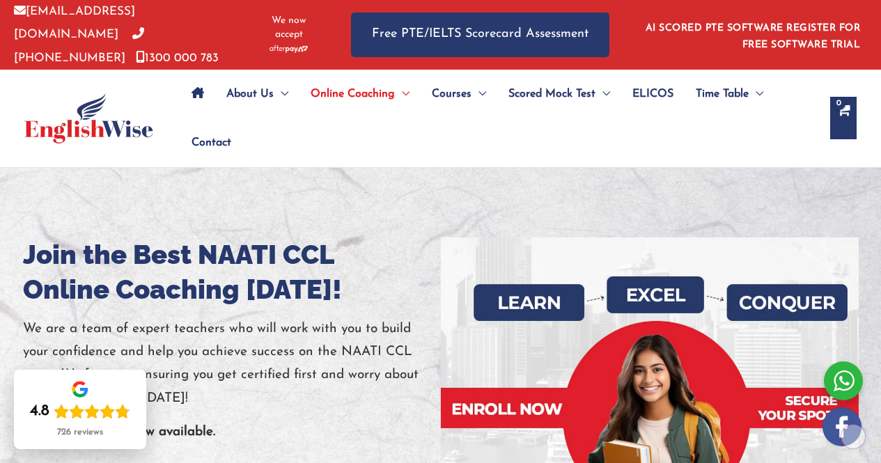 The height and width of the screenshot is (463, 881). I want to click on a: CoursesMenu Toggle, so click(459, 94).